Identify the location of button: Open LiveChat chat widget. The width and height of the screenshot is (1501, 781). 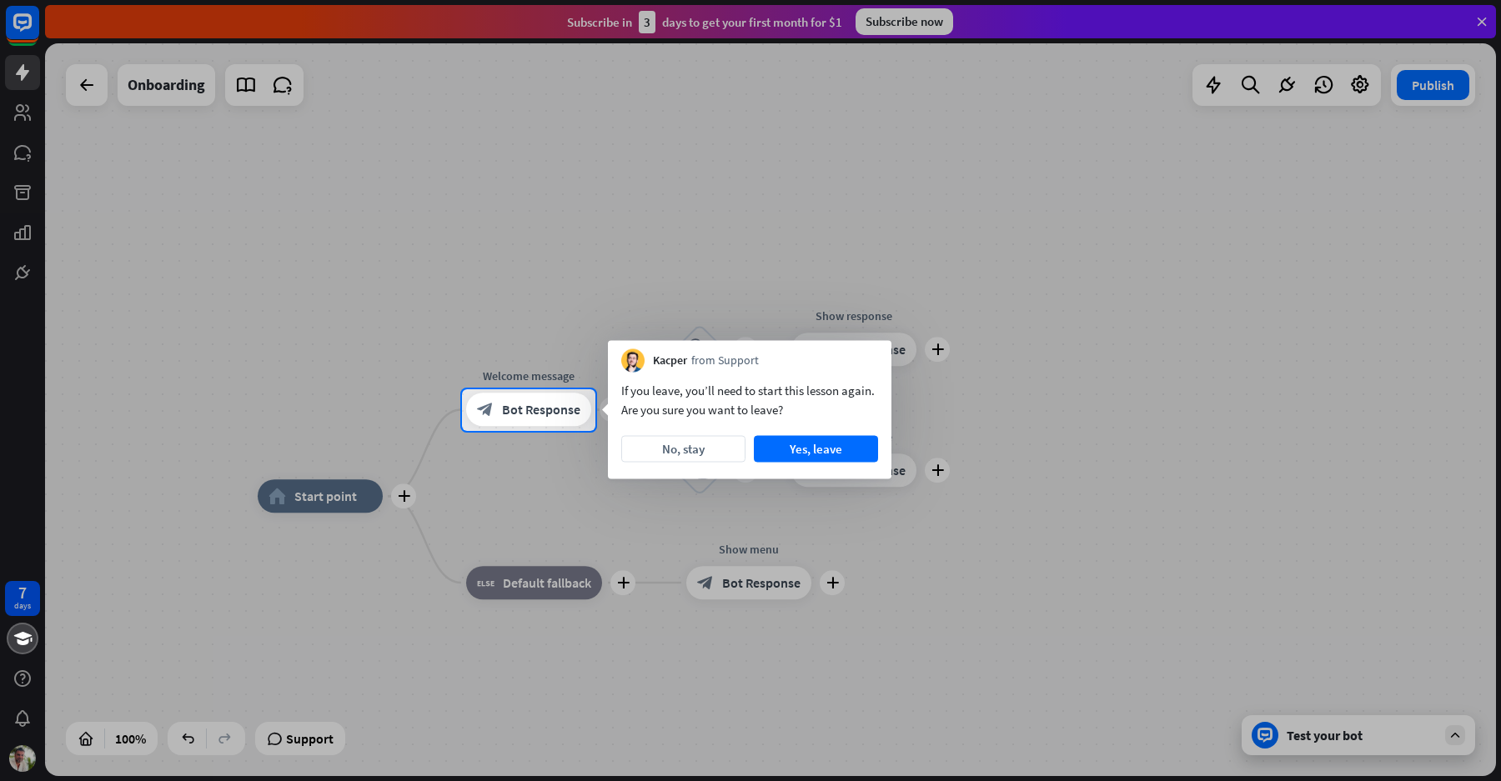
(38, 32).